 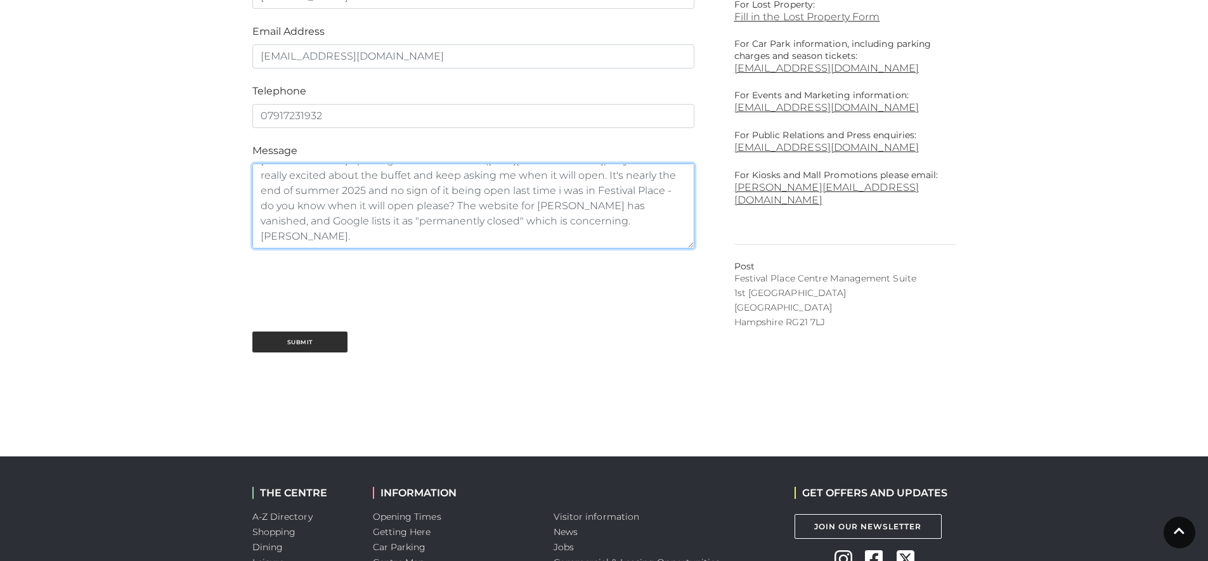 I want to click on p: For Kiosks and Mall Promotions please email:, so click(x=845, y=188).